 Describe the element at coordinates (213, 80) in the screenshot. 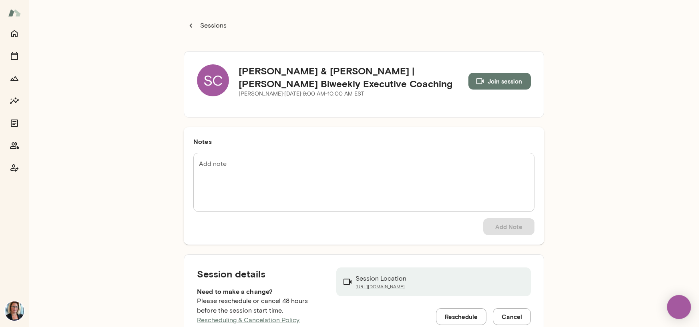

I see `div: SC` at that location.